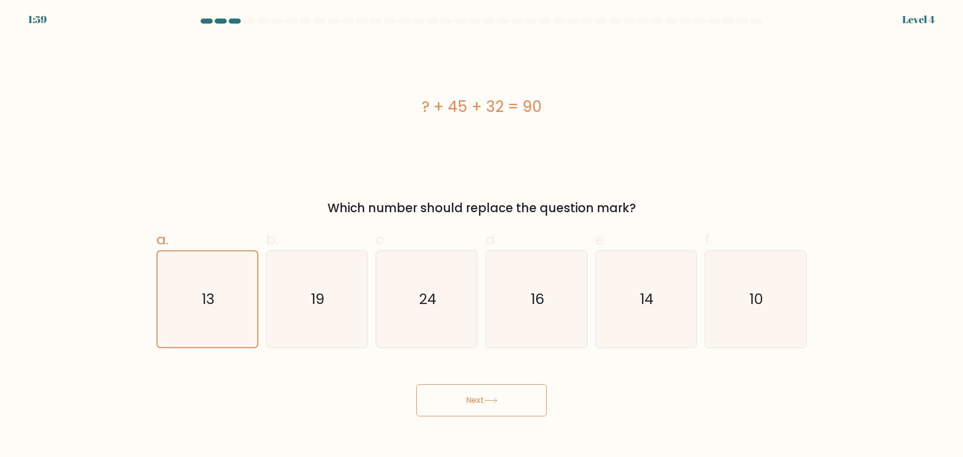 The image size is (963, 457). What do you see at coordinates (381, 239) in the screenshot?
I see `span: c.` at bounding box center [381, 239].